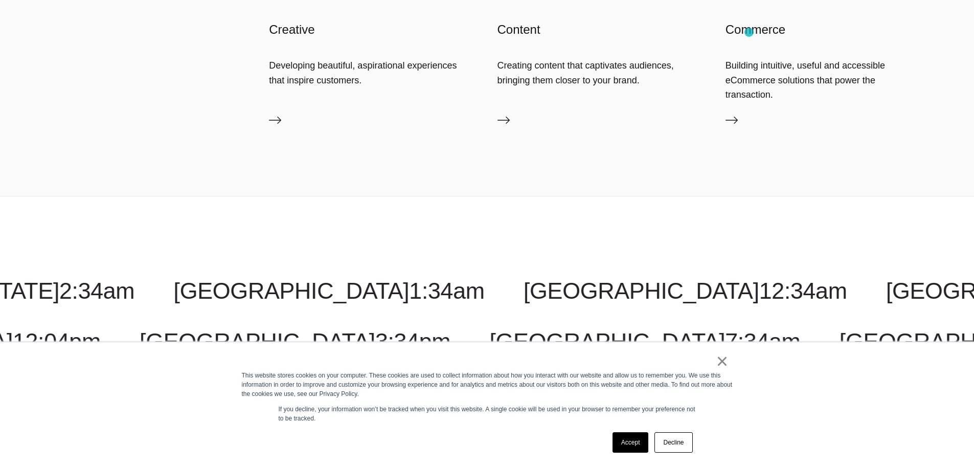 The image size is (974, 466). Describe the element at coordinates (413, 341) in the screenshot. I see `span: 3:34pm` at that location.